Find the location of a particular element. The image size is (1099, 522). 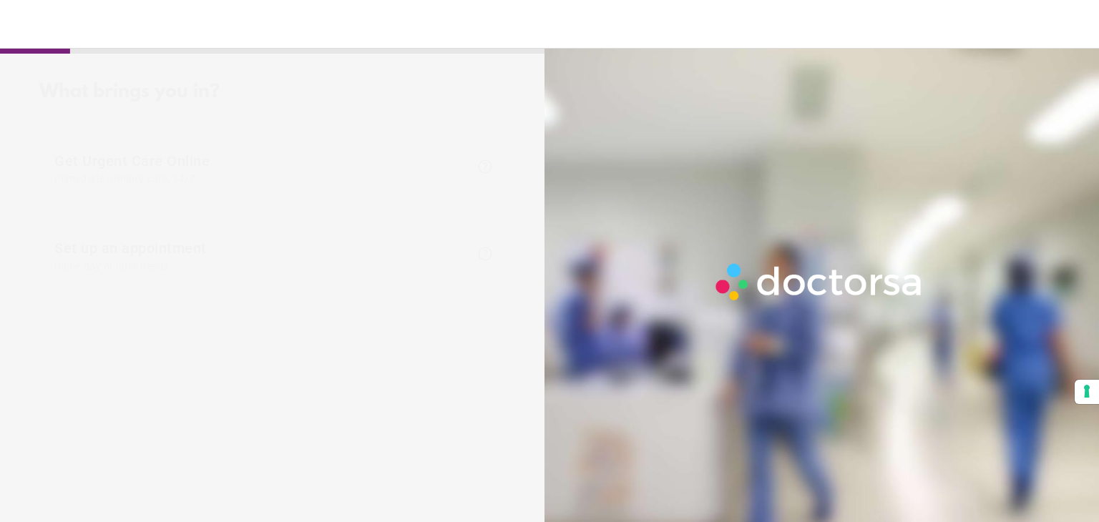

span: Get Urgent Care Online is located at coordinates (262, 168).